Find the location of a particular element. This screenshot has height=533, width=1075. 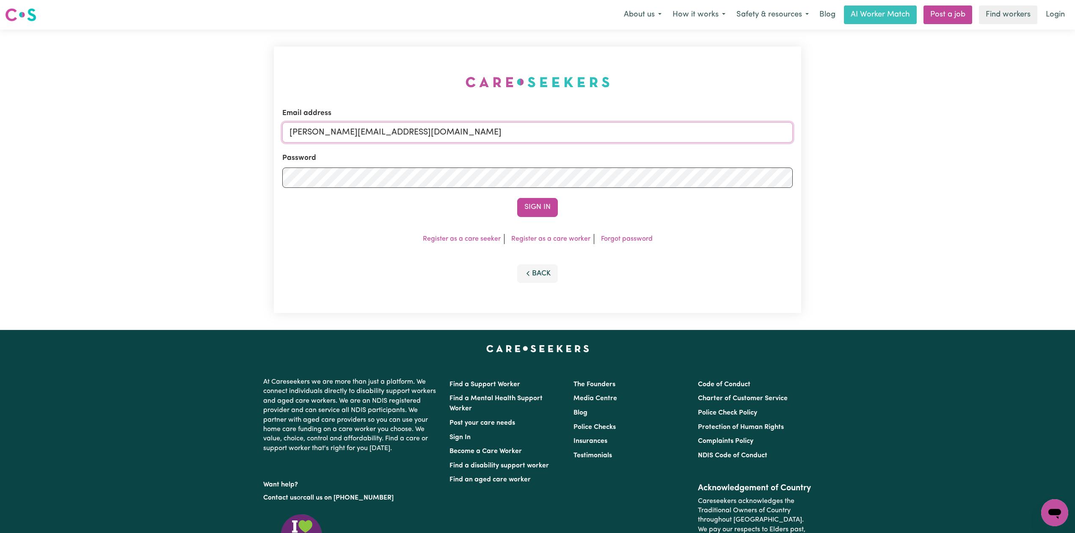

a: AI Worker Match is located at coordinates (880, 15).